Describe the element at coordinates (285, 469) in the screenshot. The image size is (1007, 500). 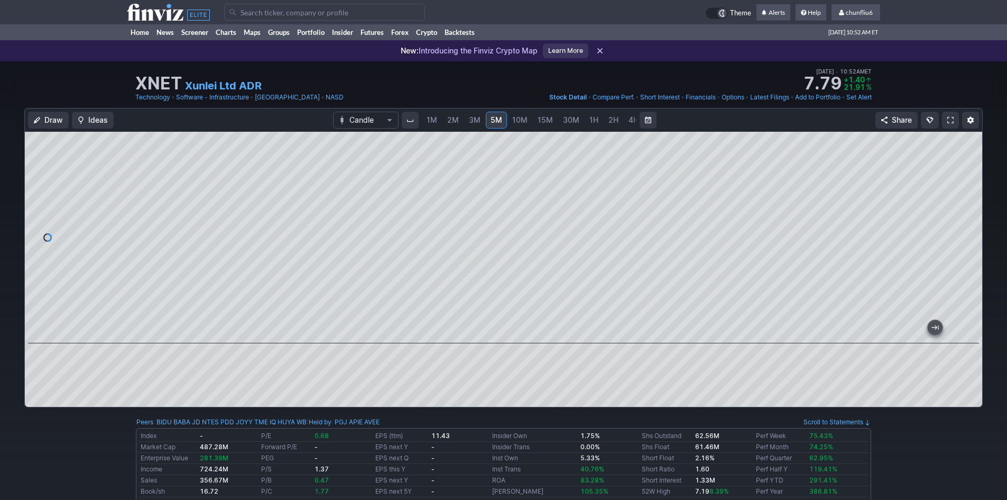
I see `td: P/S` at that location.